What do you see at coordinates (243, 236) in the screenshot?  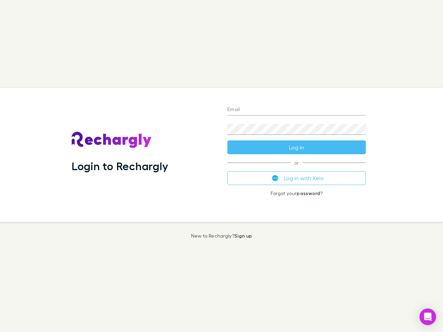 I see `a: Sign up` at bounding box center [243, 236].